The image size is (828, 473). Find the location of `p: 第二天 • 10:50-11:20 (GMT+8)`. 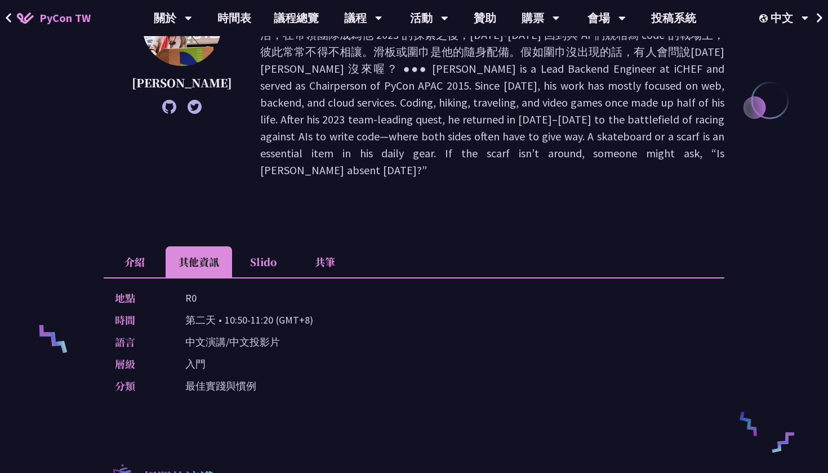

p: 第二天 • 10:50-11:20 (GMT+8) is located at coordinates (249, 319).